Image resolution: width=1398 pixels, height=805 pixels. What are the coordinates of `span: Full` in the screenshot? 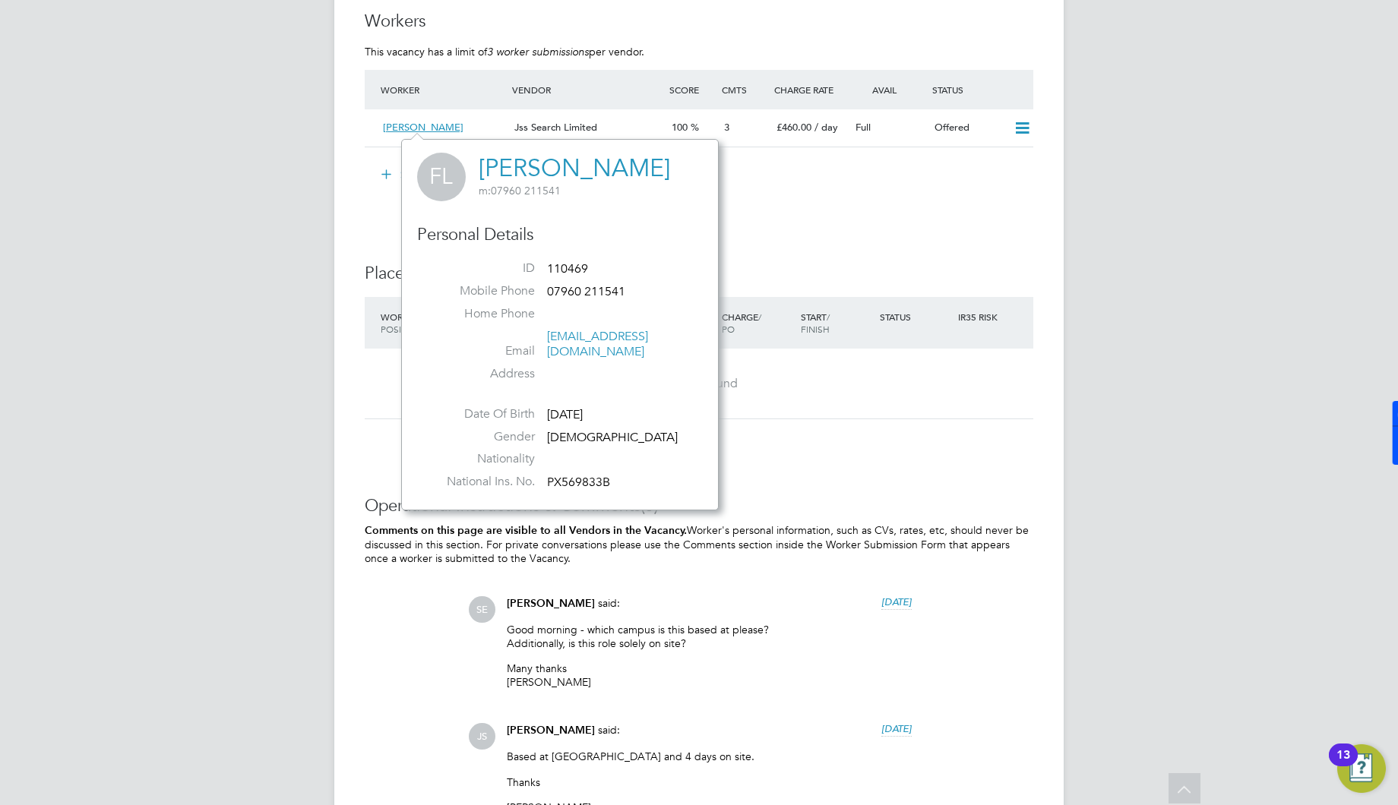 It's located at (863, 127).